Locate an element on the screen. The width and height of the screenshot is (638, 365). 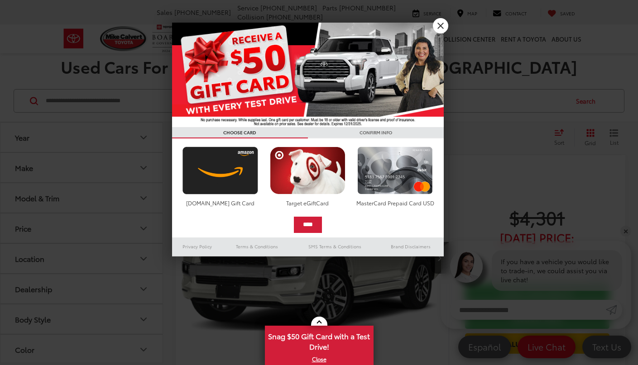
h3: CHOOSE CARD is located at coordinates (240, 133).